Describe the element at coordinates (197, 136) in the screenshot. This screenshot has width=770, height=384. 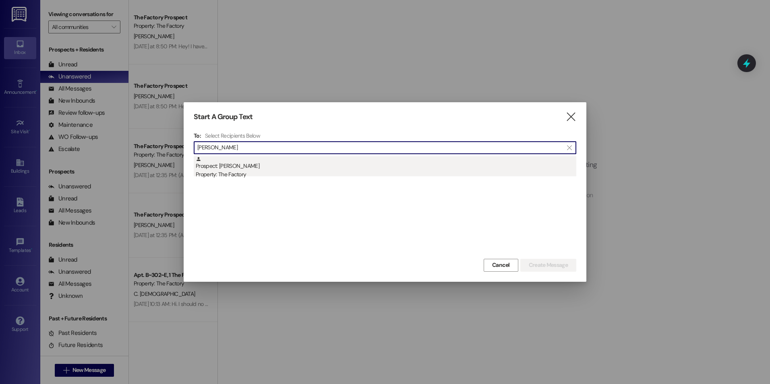
I see `h3: To:` at that location.